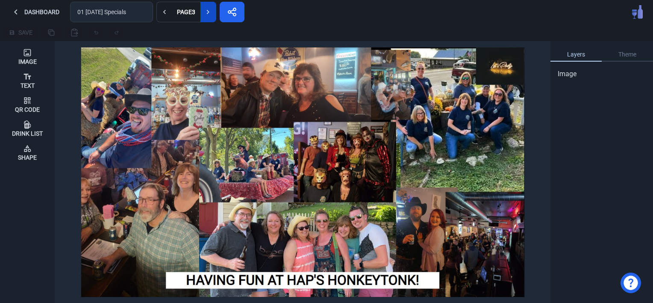 This screenshot has height=303, width=653. Describe the element at coordinates (186, 12) in the screenshot. I see `button: Page3` at that location.